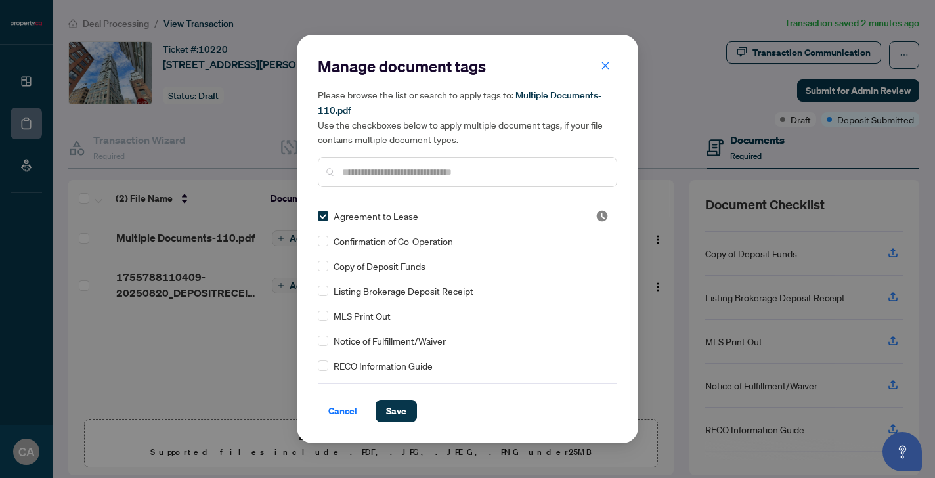 The height and width of the screenshot is (478, 935). Describe the element at coordinates (380, 266) in the screenshot. I see `span: Copy of Deposit Funds` at that location.